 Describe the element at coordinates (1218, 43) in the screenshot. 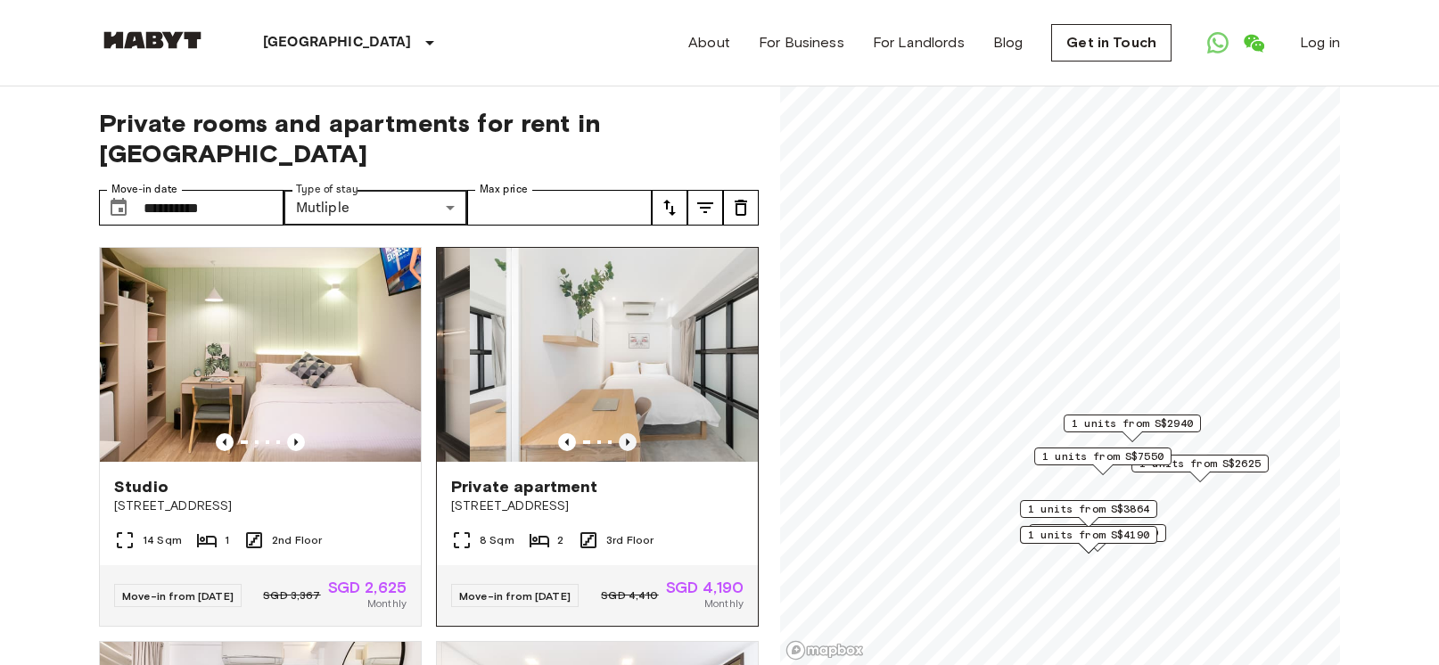

I see `a: Open WhatsApp` at that location.